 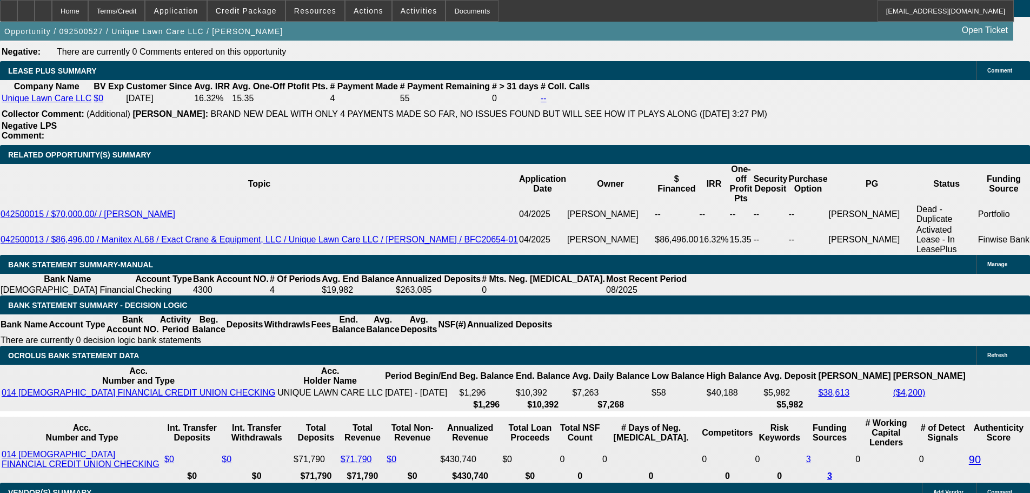 I want to click on th: Risk Keywords, so click(x=779, y=433).